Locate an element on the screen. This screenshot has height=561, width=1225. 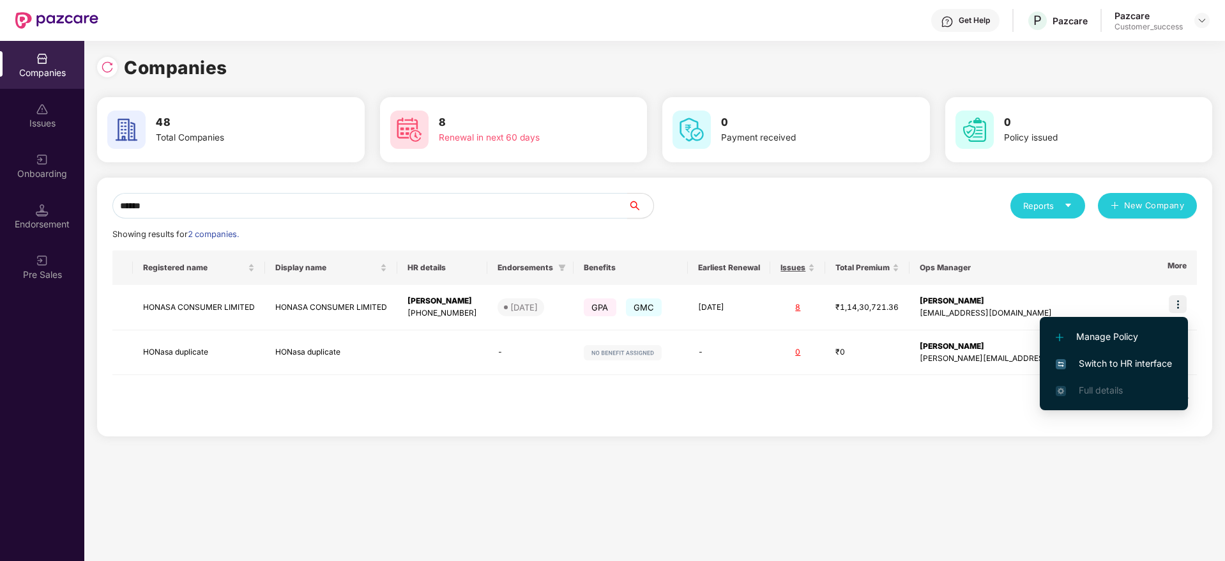
th: Display name is located at coordinates (331, 268).